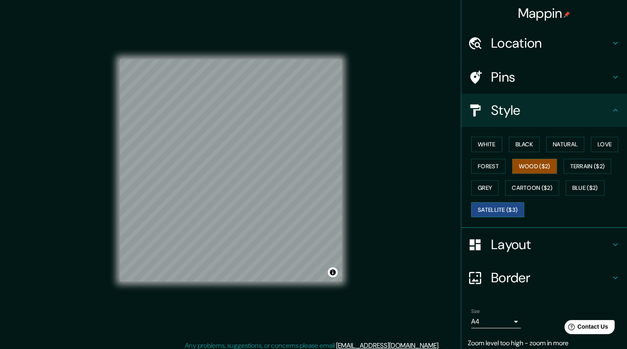  What do you see at coordinates (565, 144) in the screenshot?
I see `button: Natural` at bounding box center [565, 144].